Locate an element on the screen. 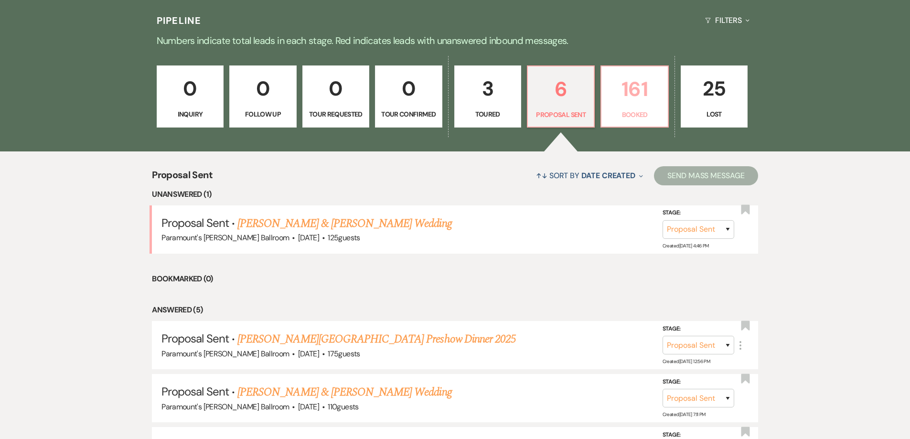  p: 161 is located at coordinates (634, 89).